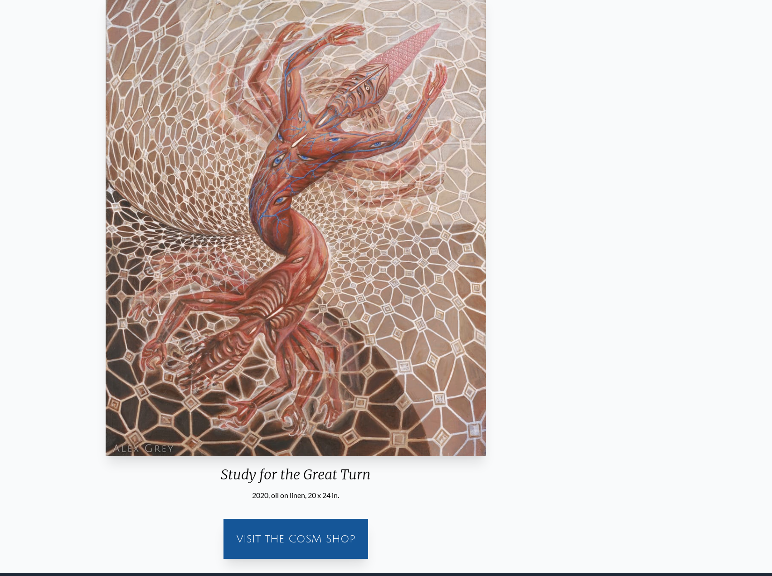  Describe the element at coordinates (295, 538) in the screenshot. I see `a: Visit the CoSM Shop` at that location.